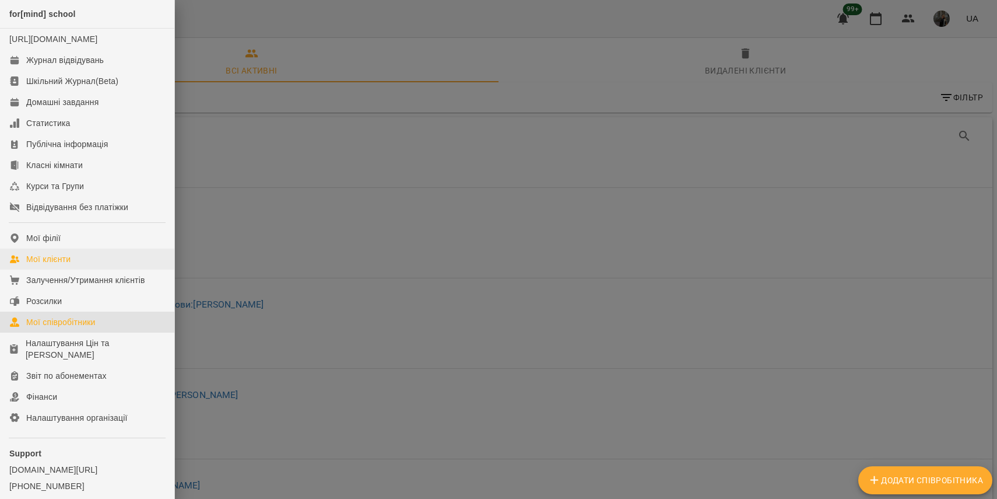  What do you see at coordinates (48, 123) in the screenshot?
I see `div: Статистика` at bounding box center [48, 123].